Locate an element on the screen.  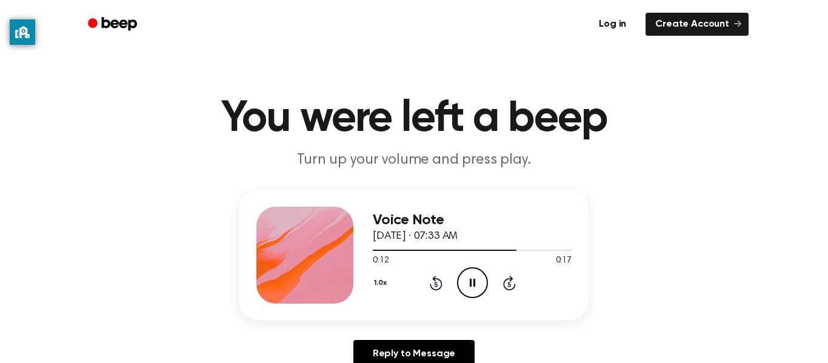
button: privacy banner is located at coordinates (22, 32).